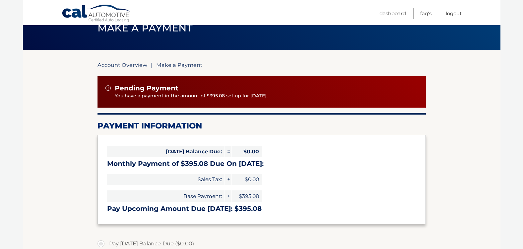 The height and width of the screenshot is (249, 523). What do you see at coordinates (108, 88) in the screenshot?
I see `img: alert-white.svg` at bounding box center [108, 88].